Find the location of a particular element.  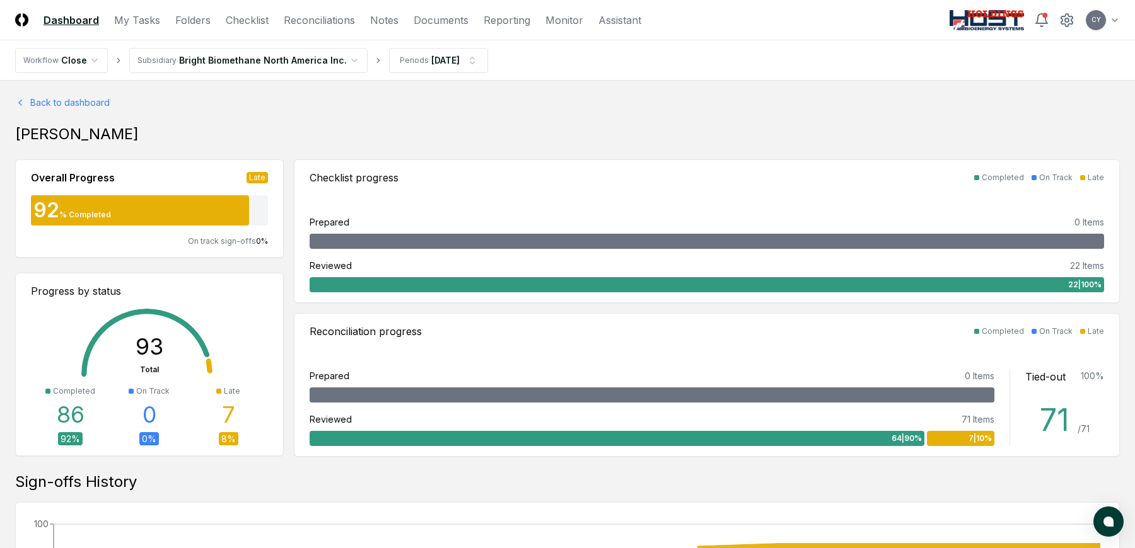

span: 7 | 10 % is located at coordinates (979, 439).